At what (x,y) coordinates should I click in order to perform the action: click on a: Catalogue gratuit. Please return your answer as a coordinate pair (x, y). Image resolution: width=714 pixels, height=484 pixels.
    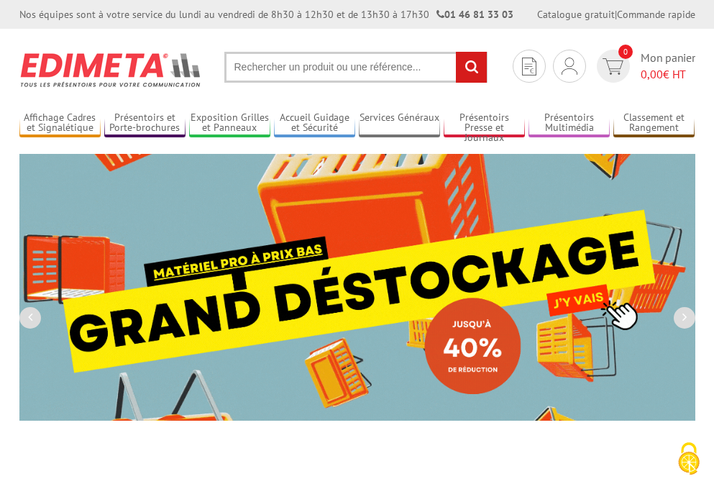
    Looking at the image, I should click on (576, 14).